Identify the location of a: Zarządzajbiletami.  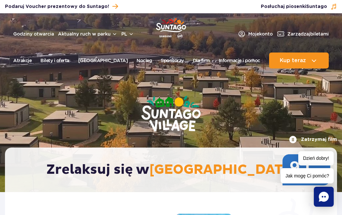
(303, 34).